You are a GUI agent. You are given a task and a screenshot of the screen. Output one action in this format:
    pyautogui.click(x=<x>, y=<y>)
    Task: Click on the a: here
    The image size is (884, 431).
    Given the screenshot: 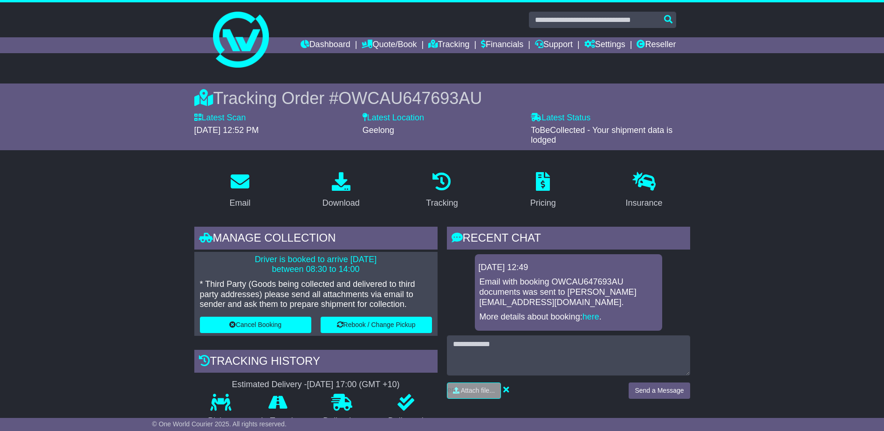 What is the action you would take?
    pyautogui.click(x=591, y=317)
    